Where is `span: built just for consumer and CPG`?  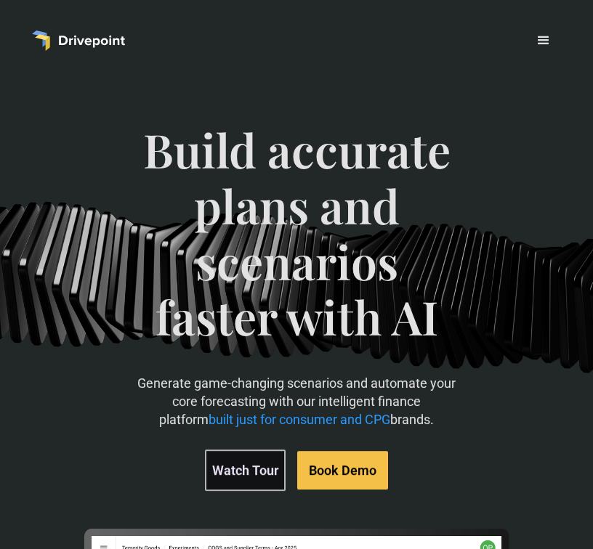
span: built just for consumer and CPG is located at coordinates (299, 420).